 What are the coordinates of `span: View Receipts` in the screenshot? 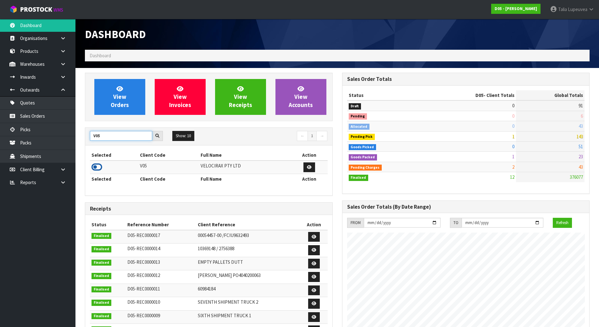 It's located at (241, 97).